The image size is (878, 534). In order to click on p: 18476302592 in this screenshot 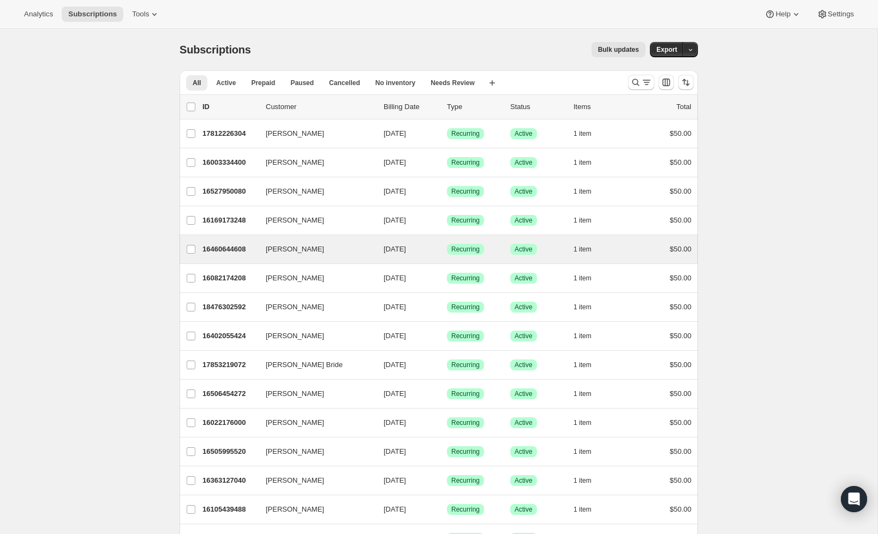, I will do `click(230, 307)`.